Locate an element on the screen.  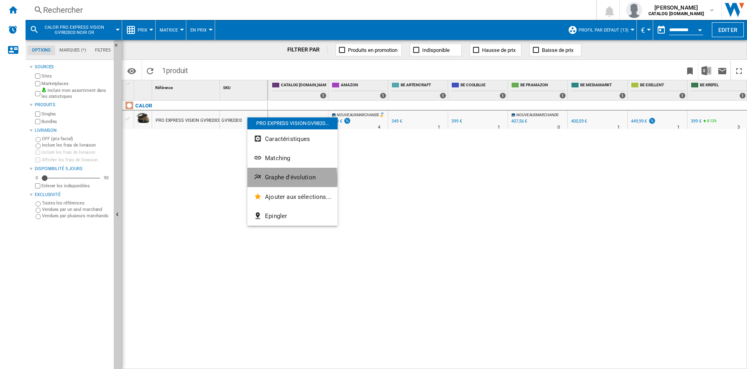
button: Ajouter aux sélections... is located at coordinates (293, 197).